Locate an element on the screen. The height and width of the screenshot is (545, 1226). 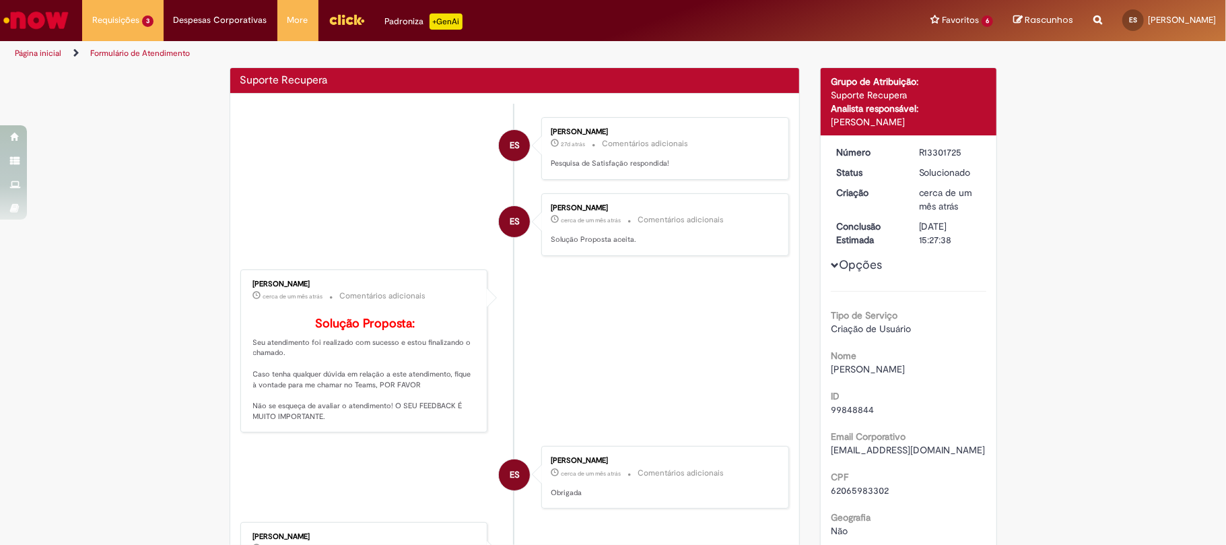
span: 3 is located at coordinates (148, 21).